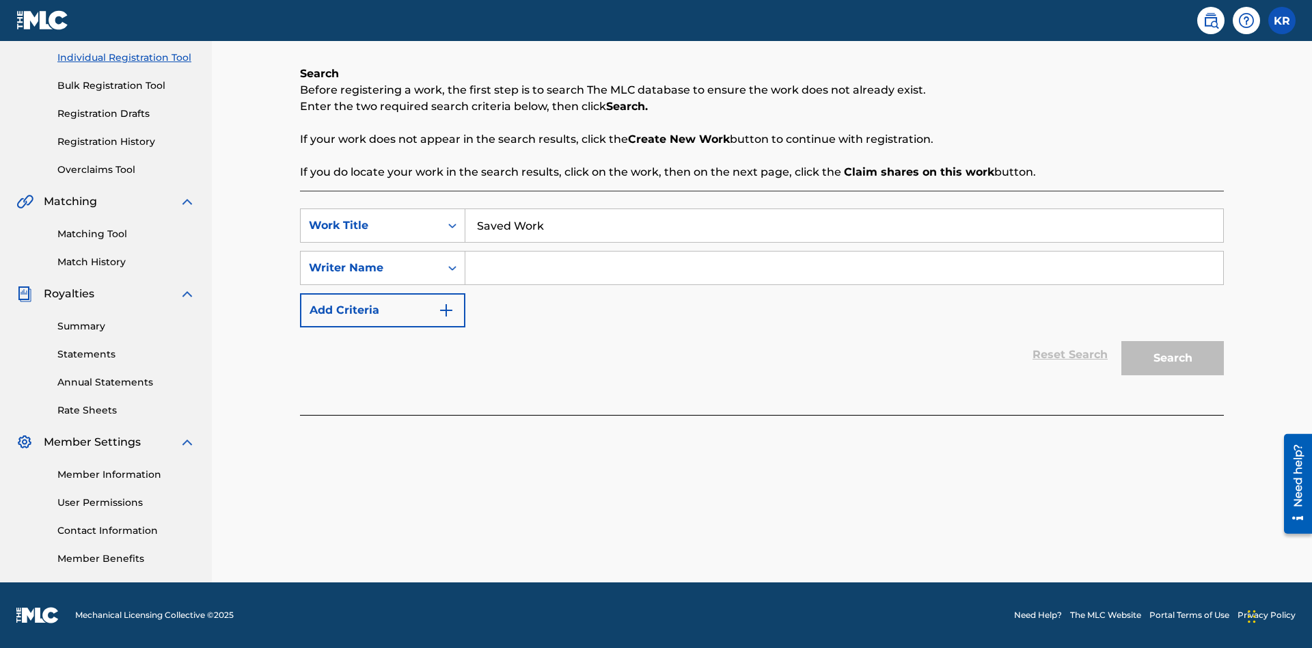  I want to click on a: Member Benefits, so click(126, 558).